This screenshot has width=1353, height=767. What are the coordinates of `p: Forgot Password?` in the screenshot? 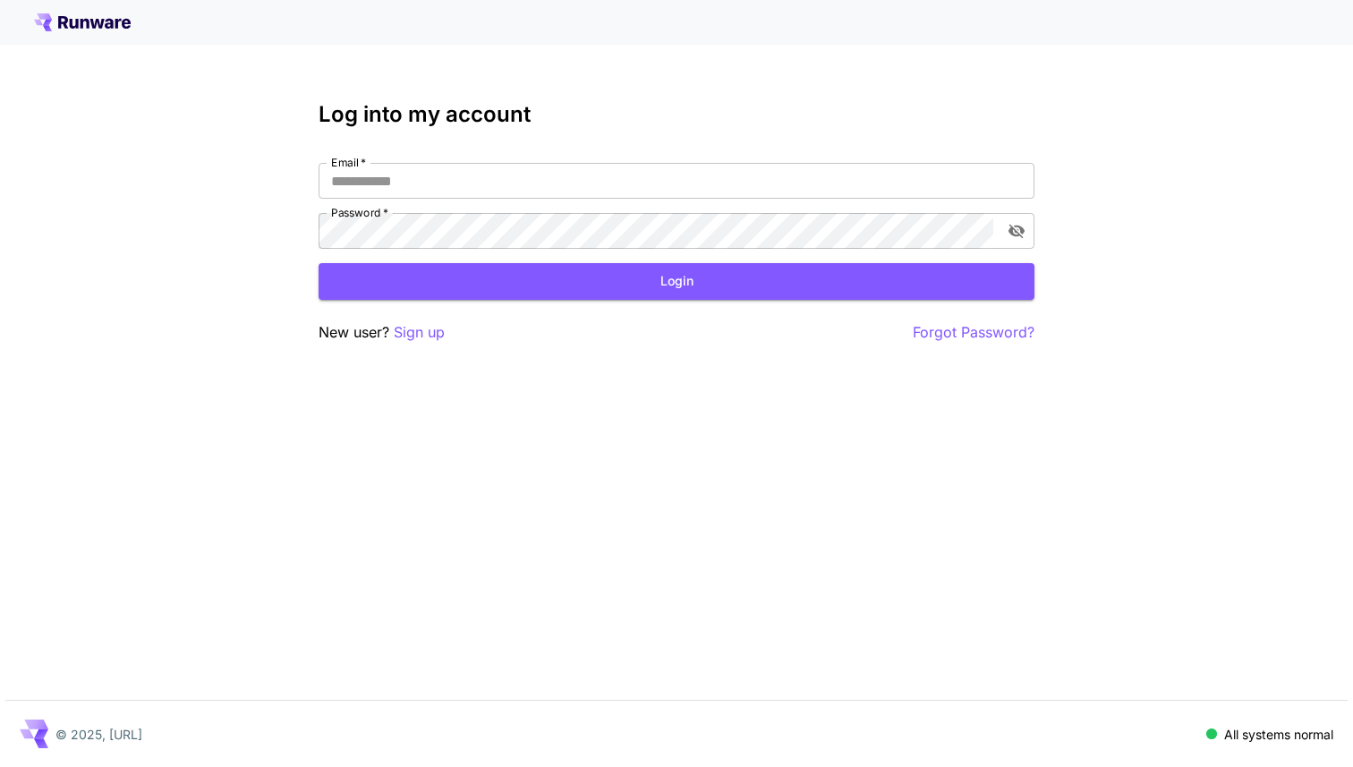 It's located at (973, 332).